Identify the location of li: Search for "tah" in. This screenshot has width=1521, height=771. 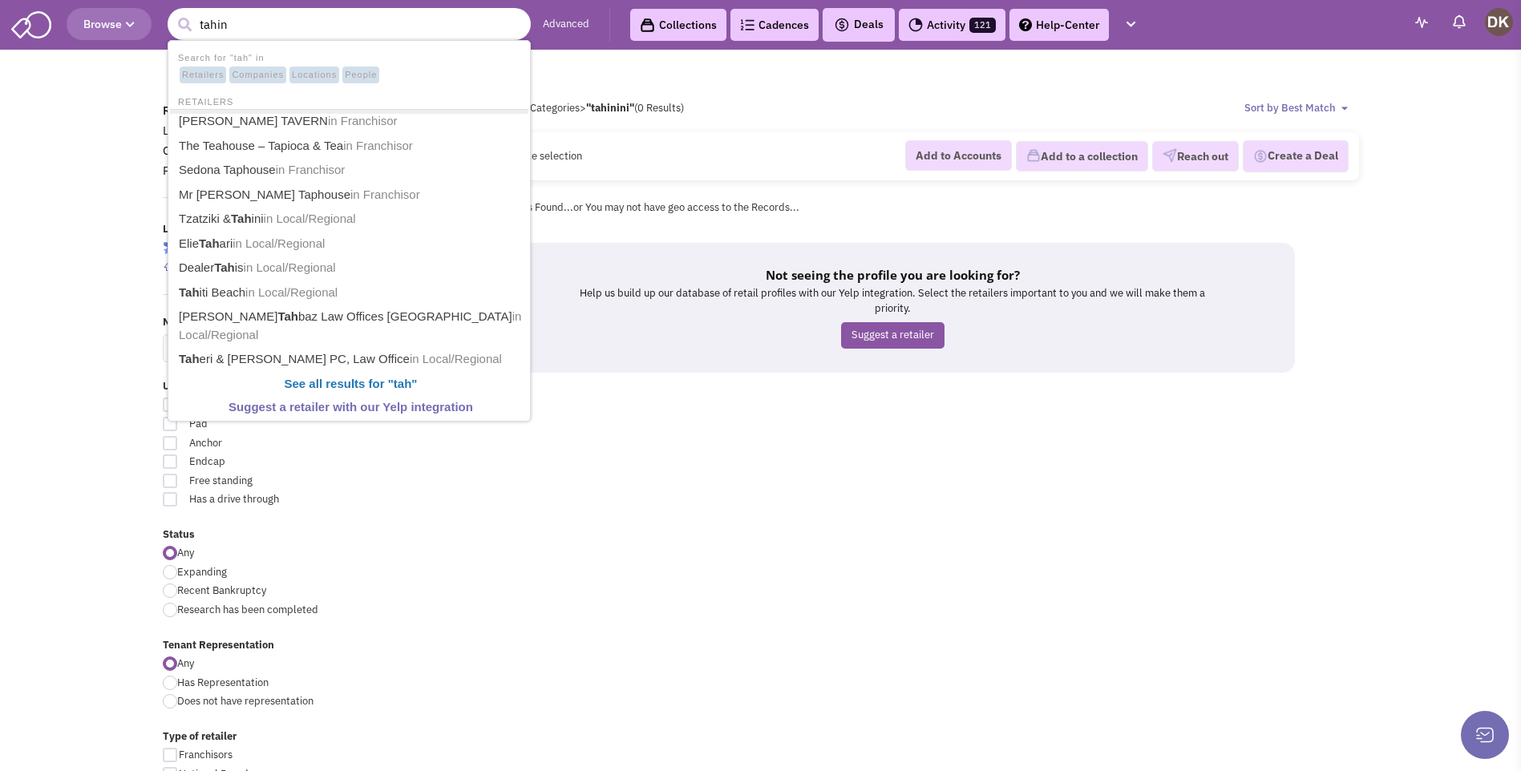
(349, 67).